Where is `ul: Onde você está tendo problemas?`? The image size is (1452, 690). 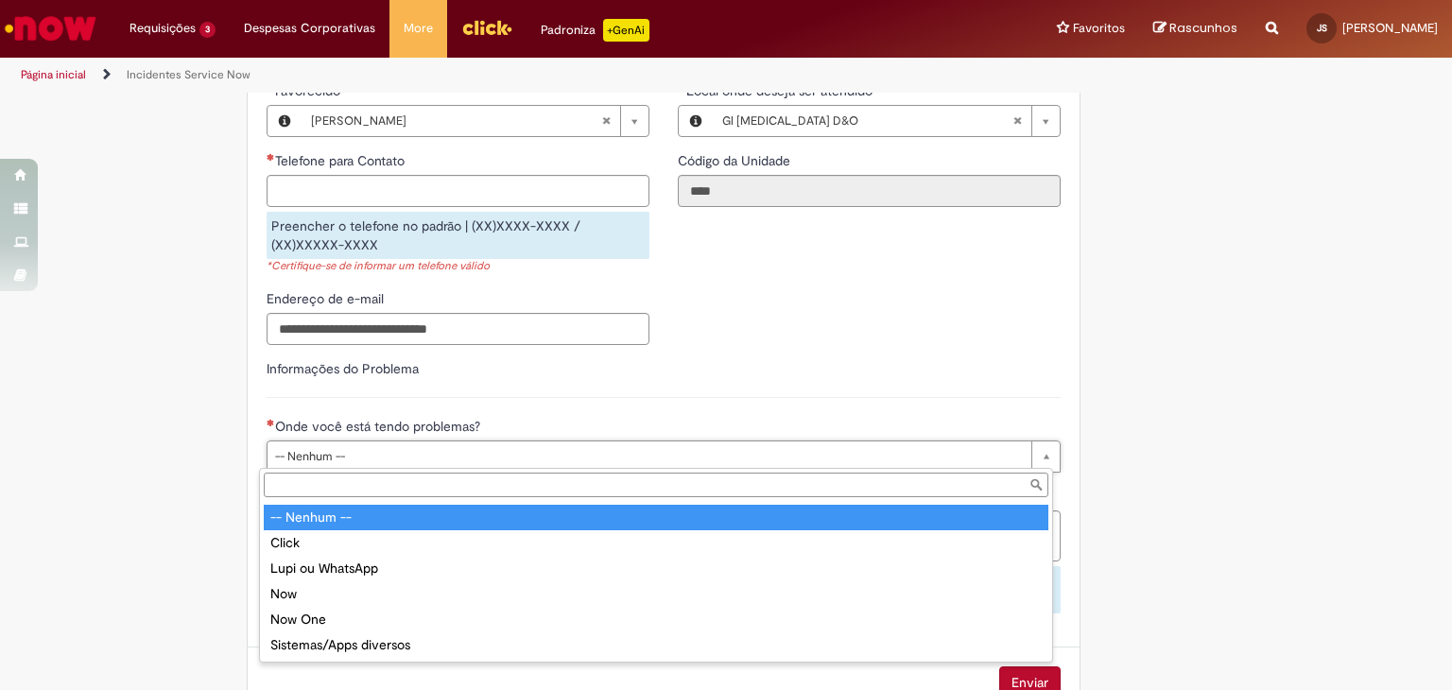 ul: Onde você está tendo problemas? is located at coordinates (656, 581).